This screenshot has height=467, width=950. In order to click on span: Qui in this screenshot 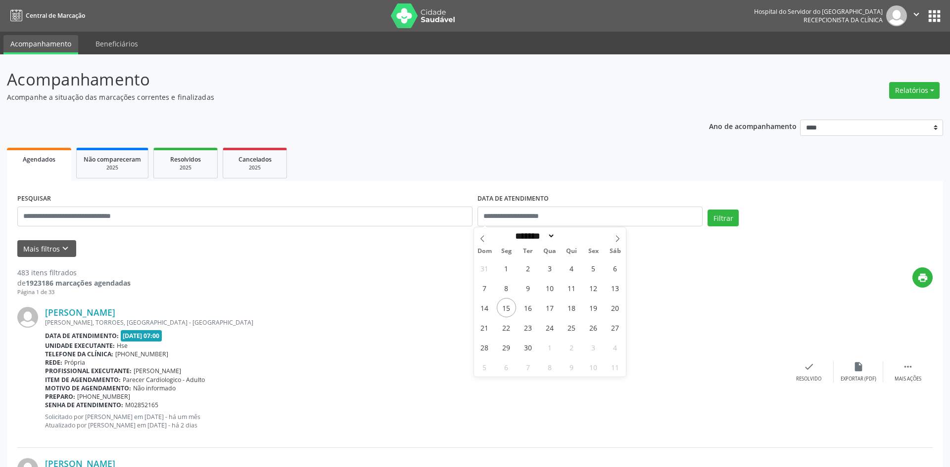, I will do `click(571, 251)`.